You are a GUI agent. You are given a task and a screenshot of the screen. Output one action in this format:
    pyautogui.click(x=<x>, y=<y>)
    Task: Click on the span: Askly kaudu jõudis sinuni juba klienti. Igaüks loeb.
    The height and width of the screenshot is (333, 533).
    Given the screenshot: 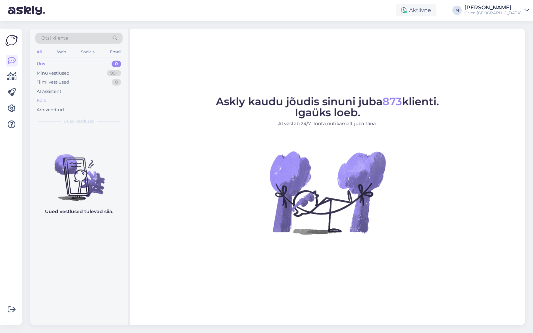 What is the action you would take?
    pyautogui.click(x=328, y=107)
    